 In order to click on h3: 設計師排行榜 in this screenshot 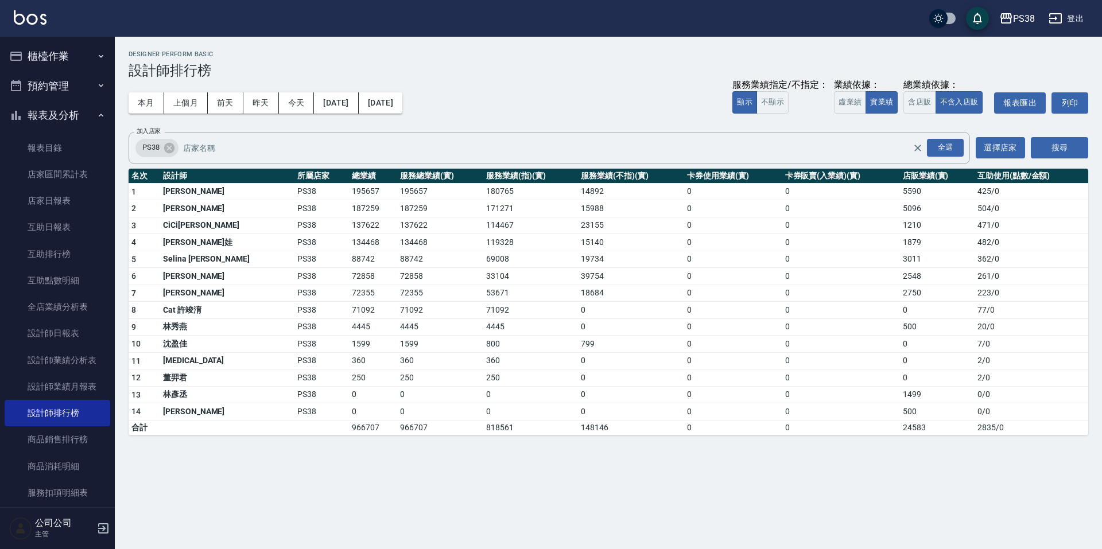, I will do `click(608, 71)`.